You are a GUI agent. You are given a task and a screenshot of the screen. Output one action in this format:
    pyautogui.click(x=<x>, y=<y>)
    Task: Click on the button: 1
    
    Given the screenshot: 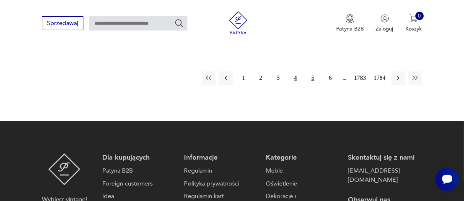 What is the action you would take?
    pyautogui.click(x=243, y=78)
    